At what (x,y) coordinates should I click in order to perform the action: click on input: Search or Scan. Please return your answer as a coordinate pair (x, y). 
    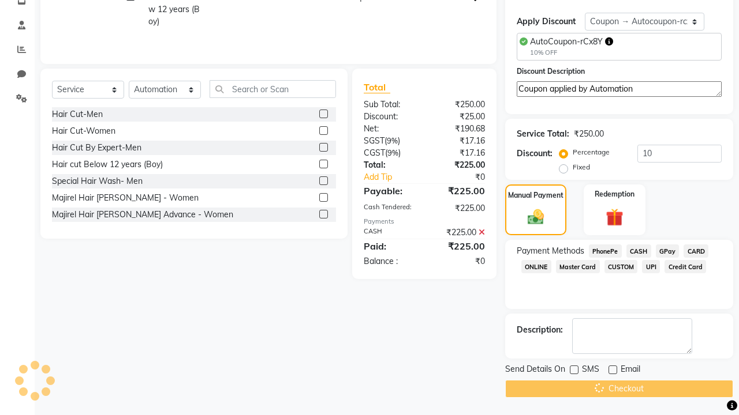
    Looking at the image, I should click on (272, 89).